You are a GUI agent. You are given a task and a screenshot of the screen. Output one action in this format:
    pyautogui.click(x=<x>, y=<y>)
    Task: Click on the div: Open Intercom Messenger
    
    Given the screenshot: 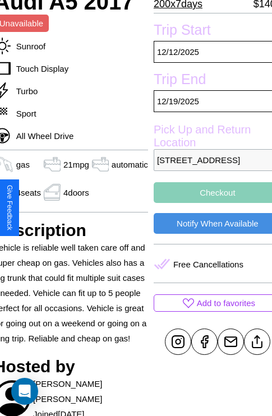 What is the action you would take?
    pyautogui.click(x=25, y=392)
    